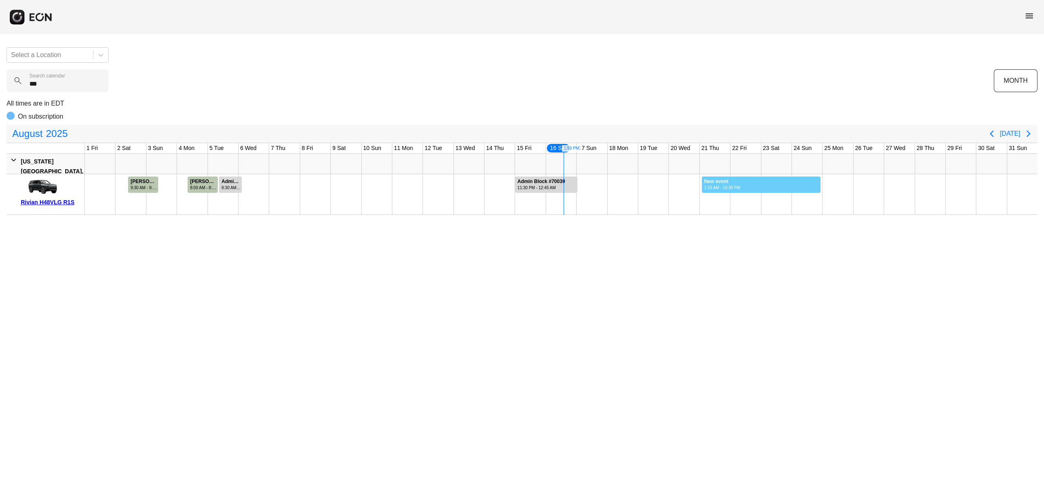 This screenshot has height=477, width=1044. Describe the element at coordinates (217, 148) in the screenshot. I see `div: 5 Tue` at that location.